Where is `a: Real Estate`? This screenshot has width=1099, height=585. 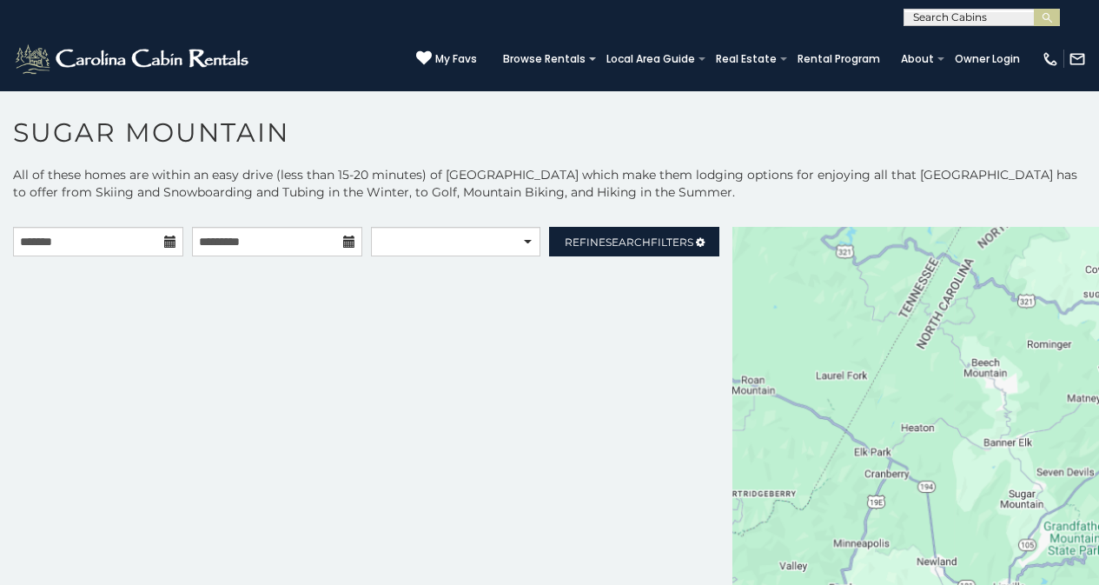 a: Real Estate is located at coordinates (746, 59).